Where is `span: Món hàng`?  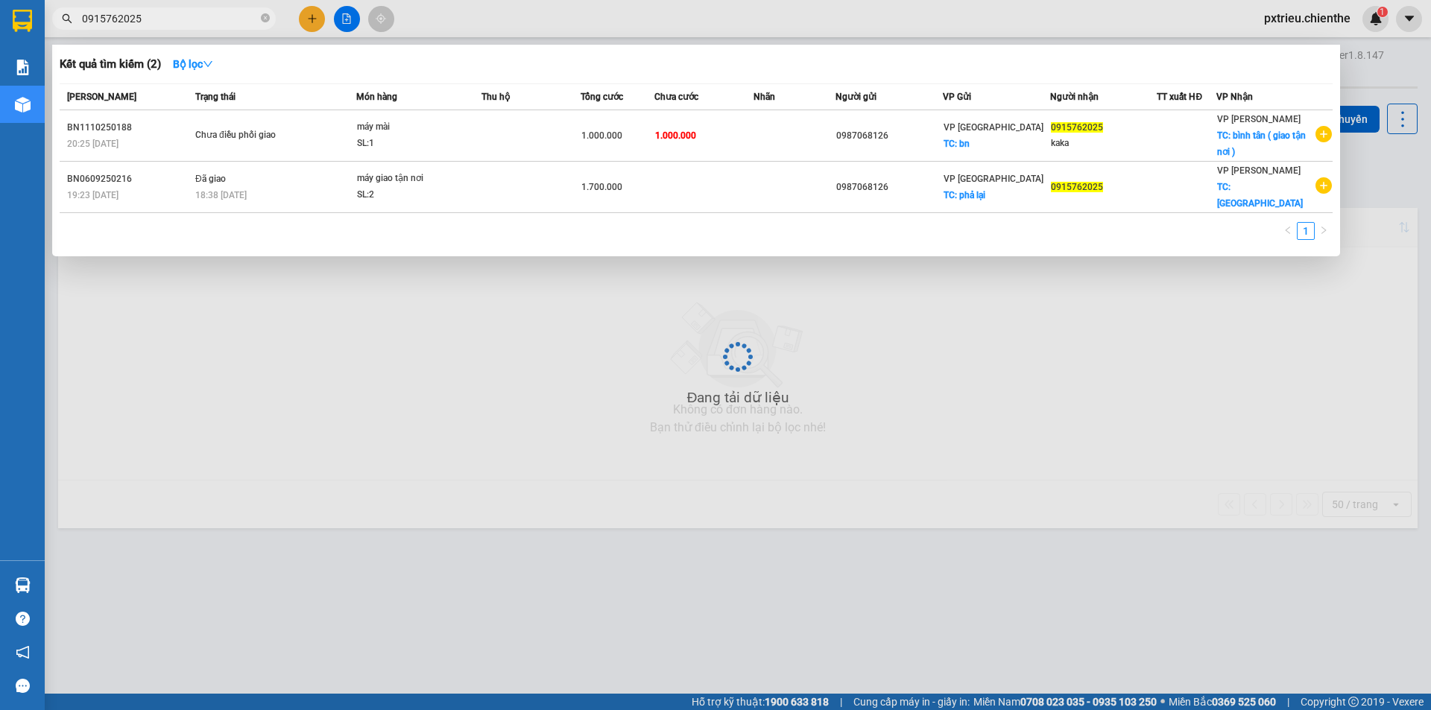
span: Món hàng is located at coordinates (376, 97).